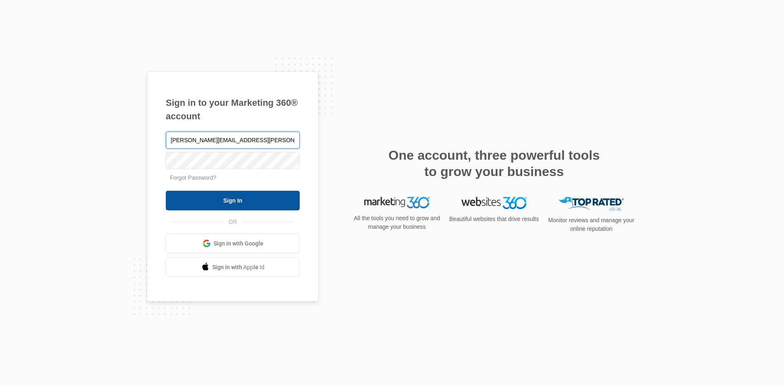 The width and height of the screenshot is (784, 386). What do you see at coordinates (233, 222) in the screenshot?
I see `span: OR` at bounding box center [233, 222].